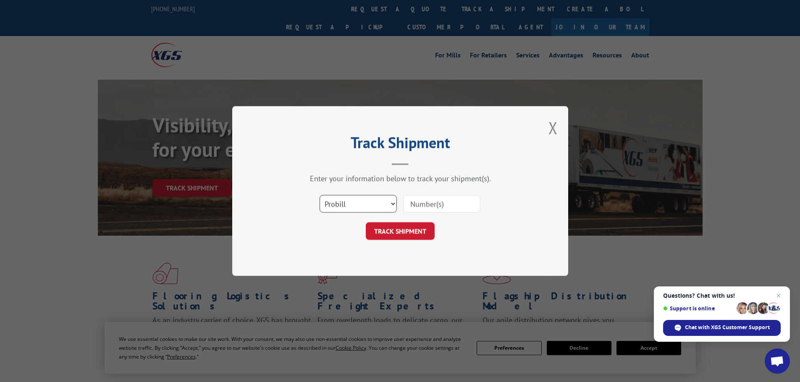 The height and width of the screenshot is (382, 800). I want to click on span: Questions? Chat with us!, so click(721, 296).